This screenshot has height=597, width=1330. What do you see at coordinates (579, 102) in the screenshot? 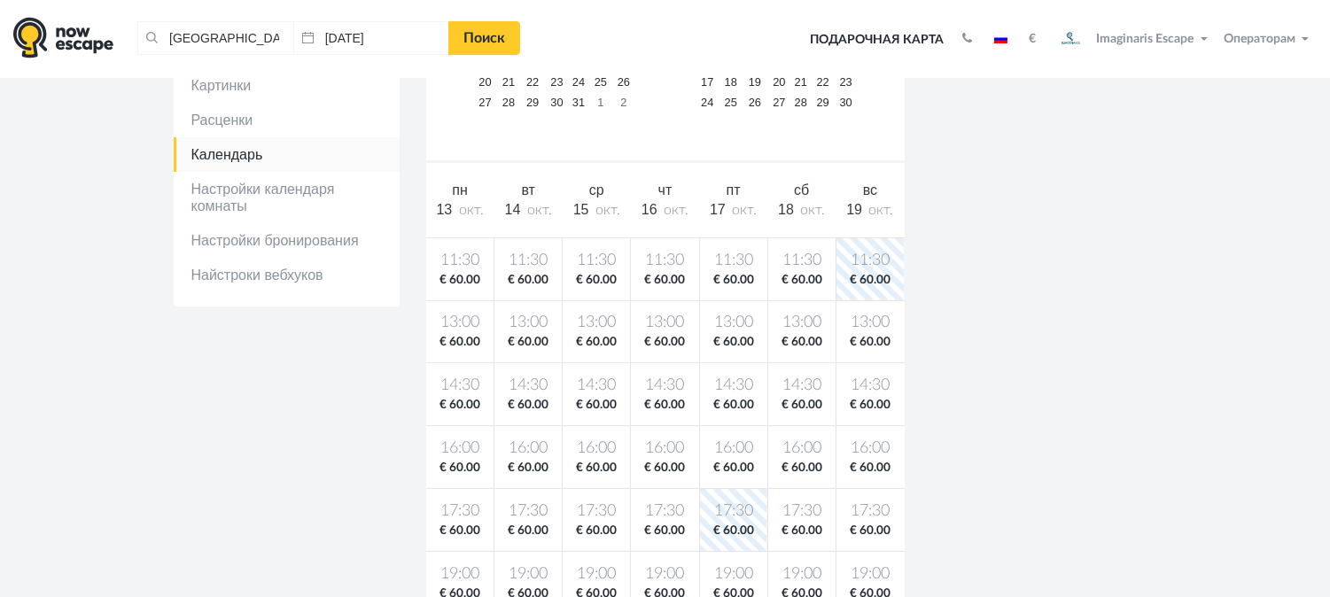
I see `a: 31` at bounding box center [579, 102].